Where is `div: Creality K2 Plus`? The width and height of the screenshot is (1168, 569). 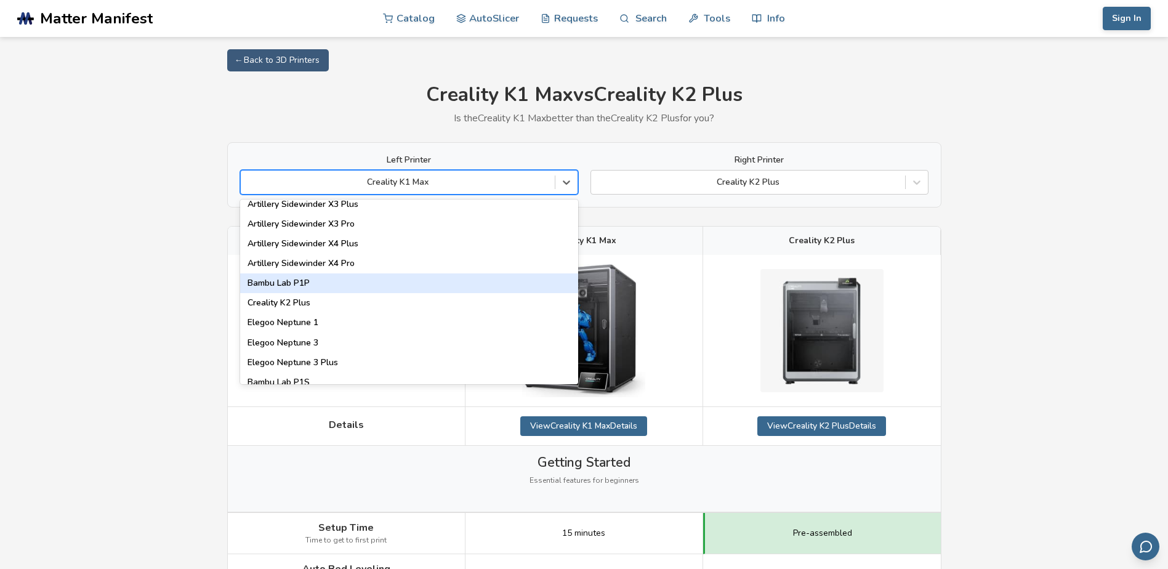 div: Creality K2 Plus is located at coordinates (409, 303).